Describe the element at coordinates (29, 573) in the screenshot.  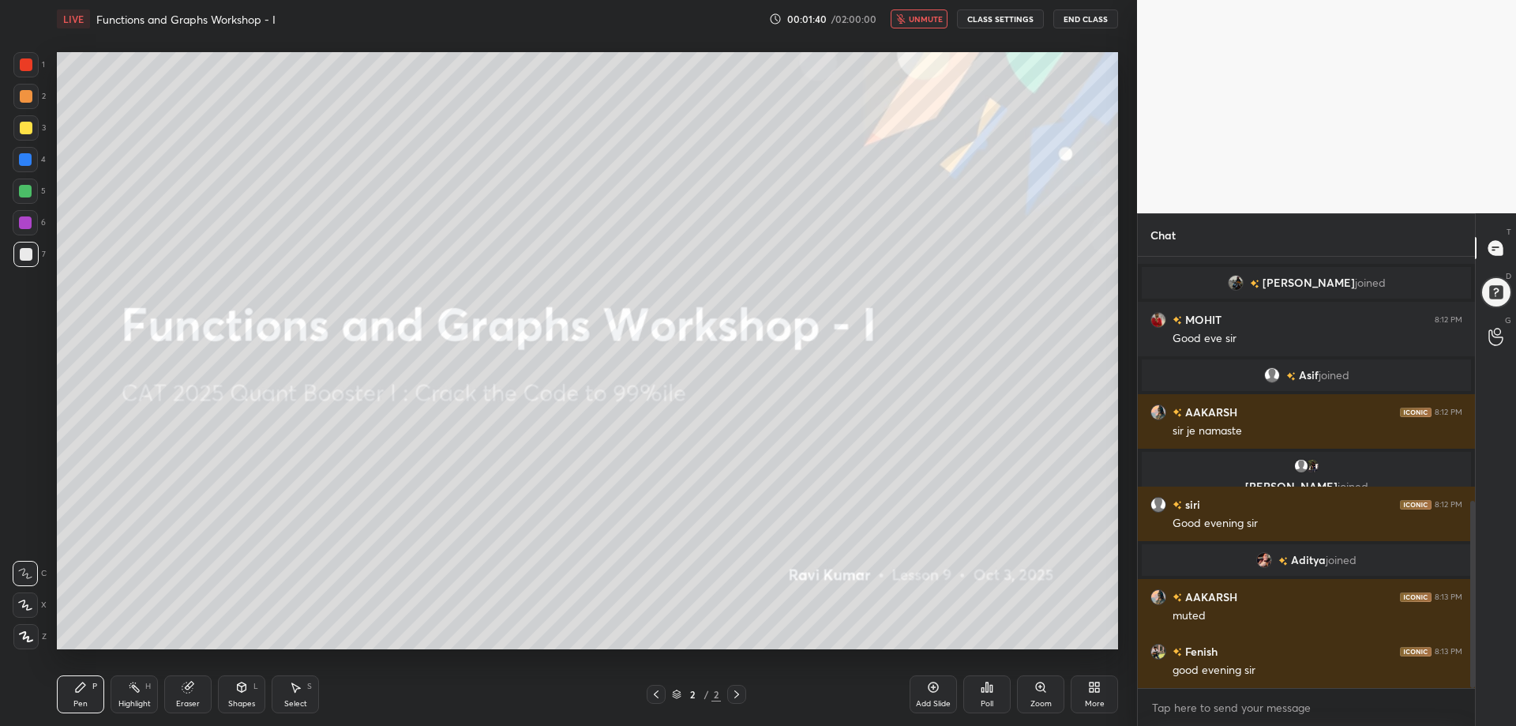
I see `div: C` at that location.